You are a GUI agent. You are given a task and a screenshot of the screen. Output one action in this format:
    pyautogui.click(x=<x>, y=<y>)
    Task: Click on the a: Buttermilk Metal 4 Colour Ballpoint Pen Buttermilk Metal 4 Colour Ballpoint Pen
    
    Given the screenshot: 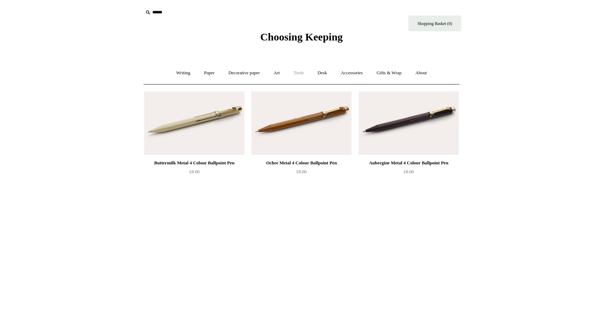 What is the action you would take?
    pyautogui.click(x=194, y=123)
    